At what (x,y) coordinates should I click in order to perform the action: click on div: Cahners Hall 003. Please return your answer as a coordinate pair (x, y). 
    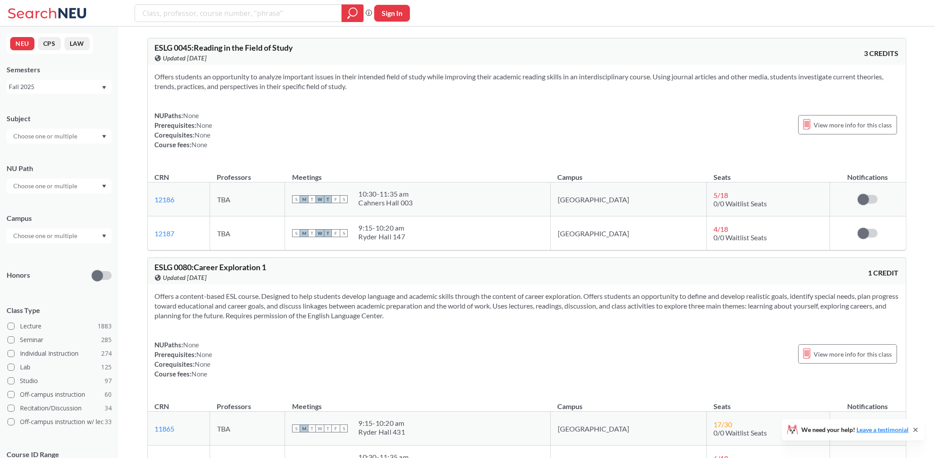
    Looking at the image, I should click on (385, 203).